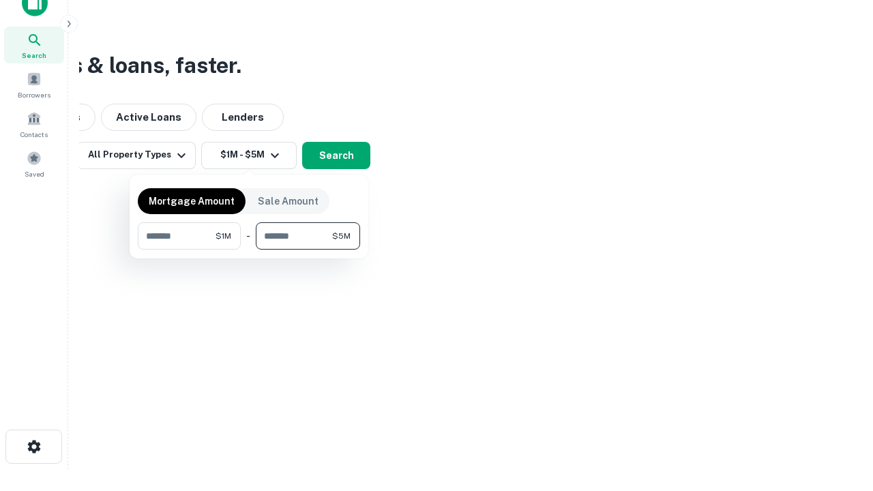 The width and height of the screenshot is (873, 491). I want to click on span: $1M, so click(223, 236).